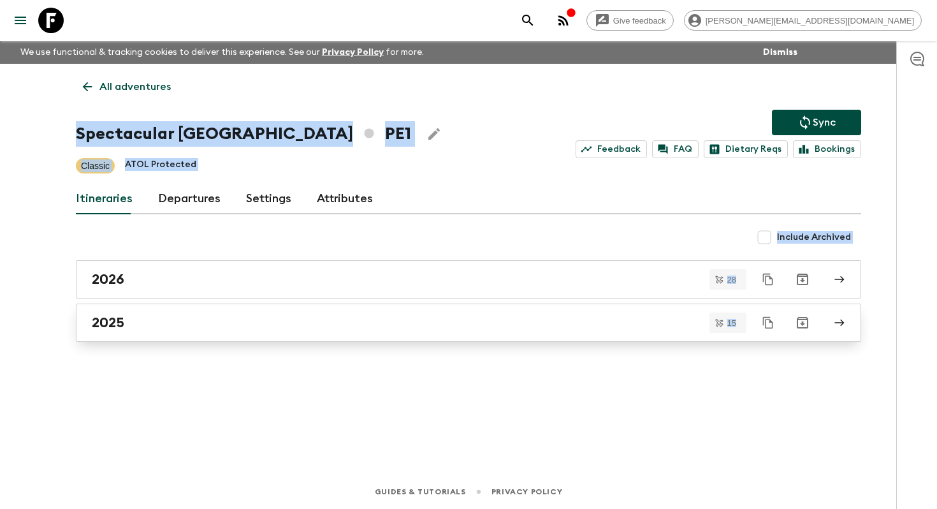  Describe the element at coordinates (20, 20) in the screenshot. I see `button: menu` at that location.